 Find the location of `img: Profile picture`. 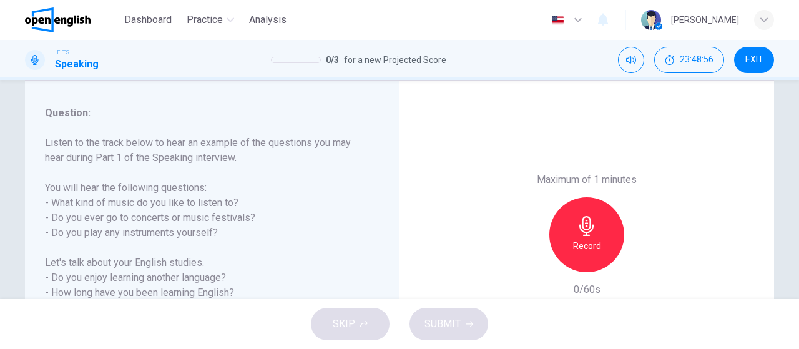

img: Profile picture is located at coordinates (651, 20).